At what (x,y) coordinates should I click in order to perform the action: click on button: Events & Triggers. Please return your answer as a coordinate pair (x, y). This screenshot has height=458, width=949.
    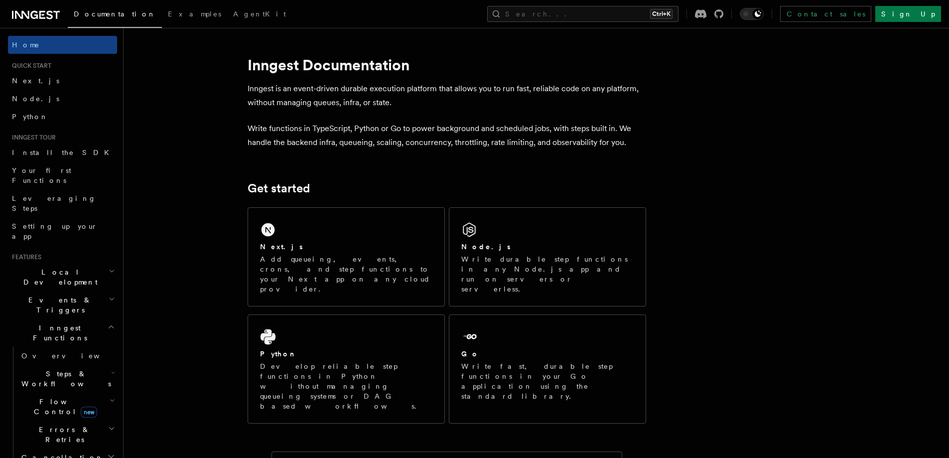
    Looking at the image, I should click on (62, 305).